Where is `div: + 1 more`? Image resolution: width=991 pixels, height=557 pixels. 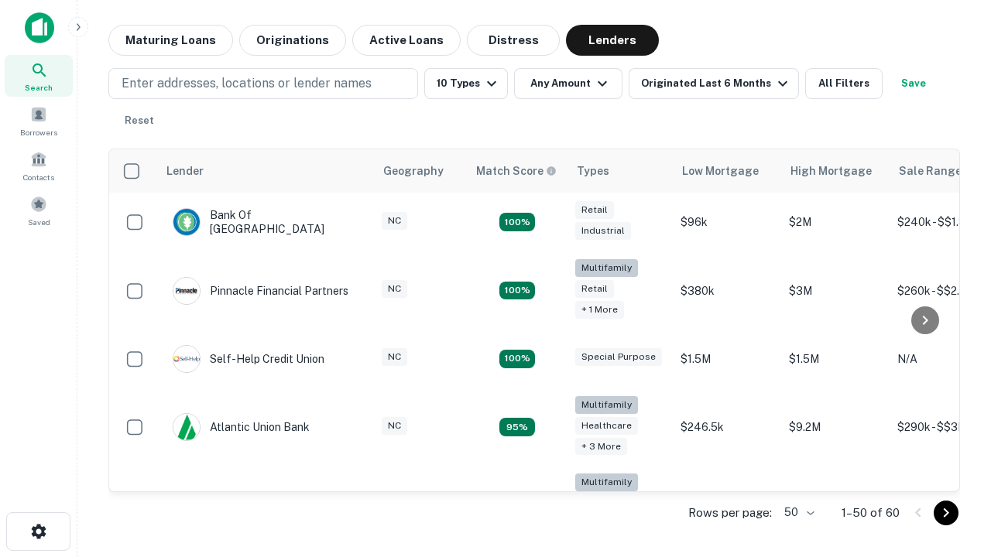
div: + 1 more is located at coordinates (599, 310).